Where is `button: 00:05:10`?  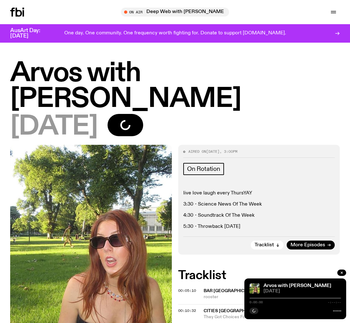 button: 00:05:10 is located at coordinates (187, 291).